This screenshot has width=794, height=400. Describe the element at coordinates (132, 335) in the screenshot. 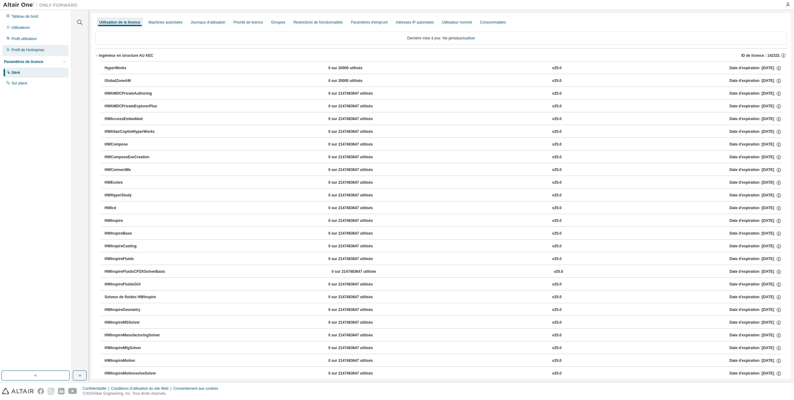

I see `font: HWInspireManufacturingSolver` at that location.